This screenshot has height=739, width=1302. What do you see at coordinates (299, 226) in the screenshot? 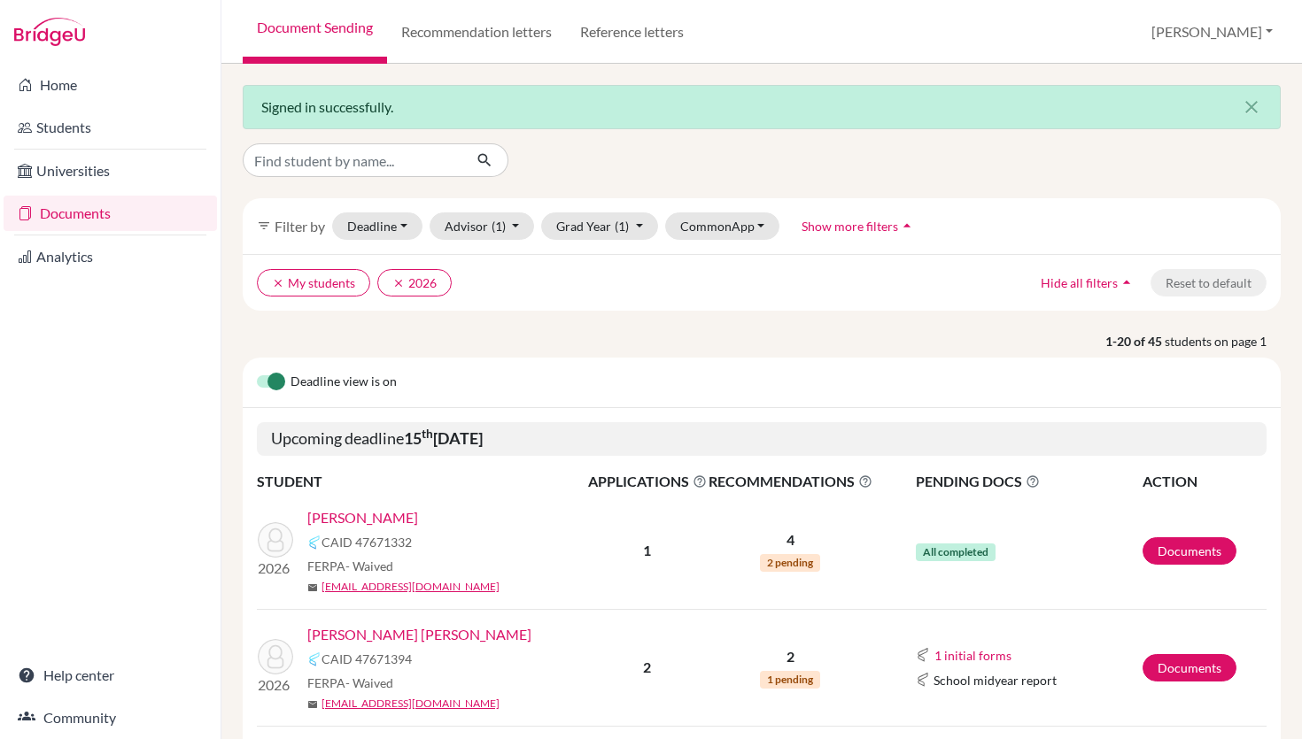
I see `span: Filter by` at bounding box center [299, 226].